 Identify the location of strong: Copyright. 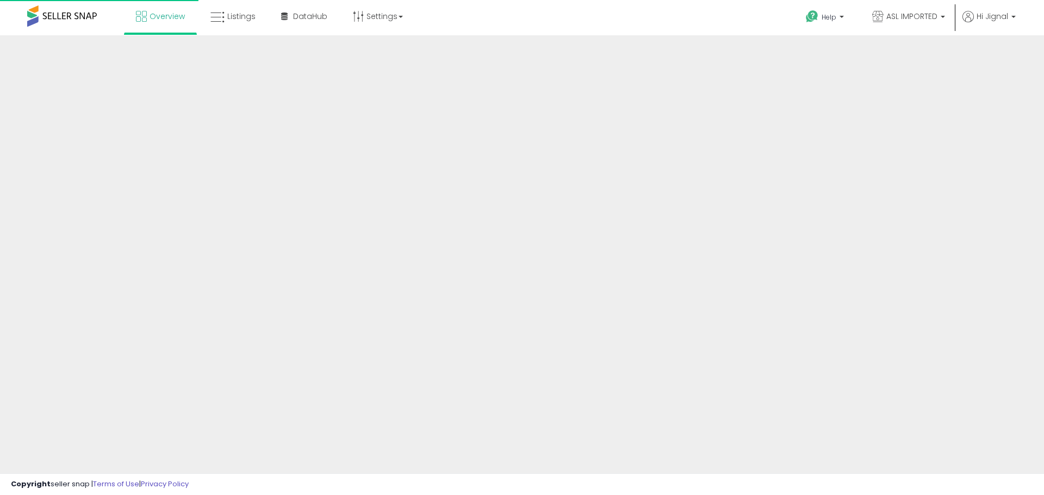
(30, 484).